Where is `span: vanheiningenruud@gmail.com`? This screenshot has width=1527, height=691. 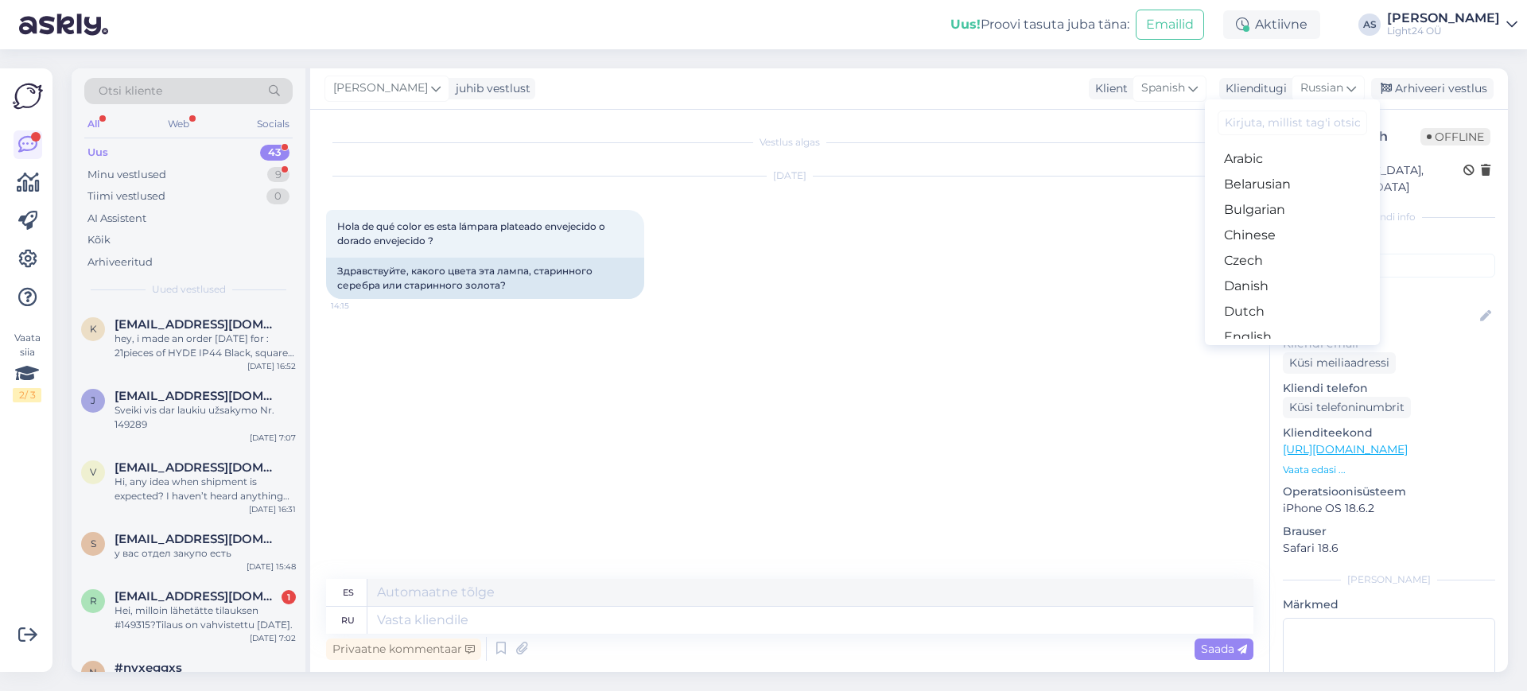
span: vanheiningenruud@gmail.com is located at coordinates (197, 468).